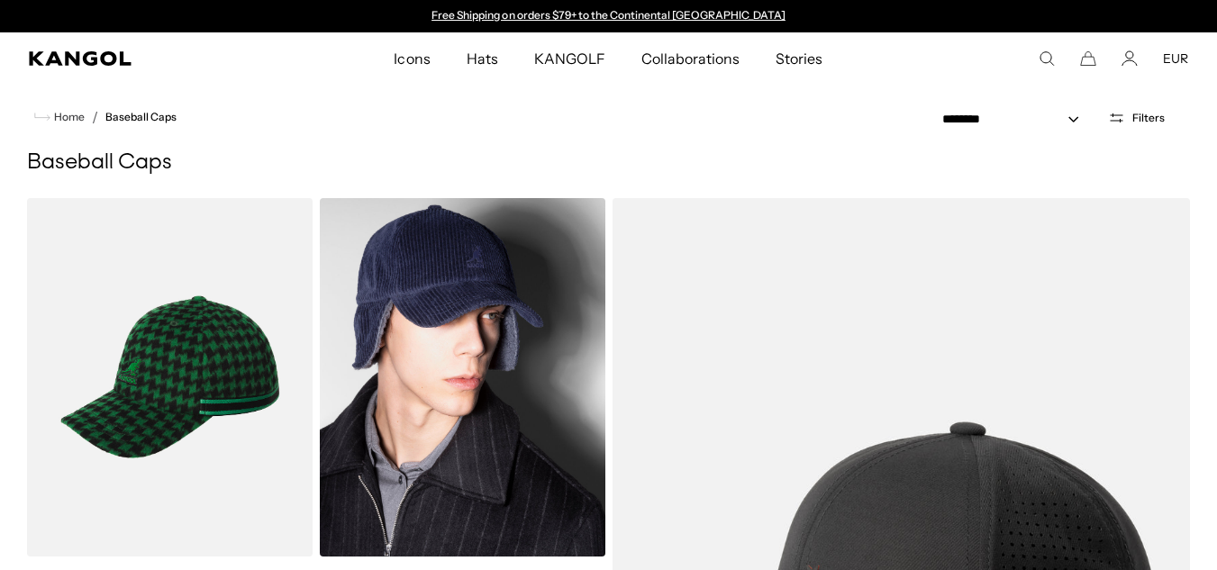  I want to click on a: Kangol, so click(144, 59).